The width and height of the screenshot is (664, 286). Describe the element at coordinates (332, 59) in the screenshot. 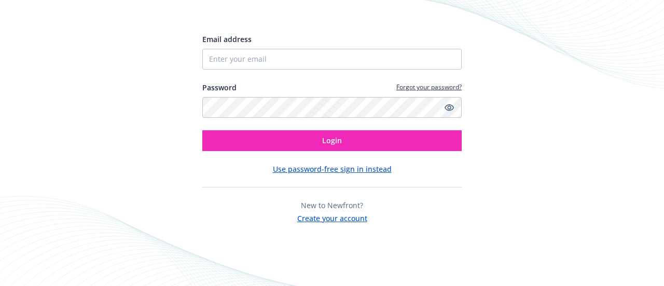

I see `input: Enter your email` at that location.